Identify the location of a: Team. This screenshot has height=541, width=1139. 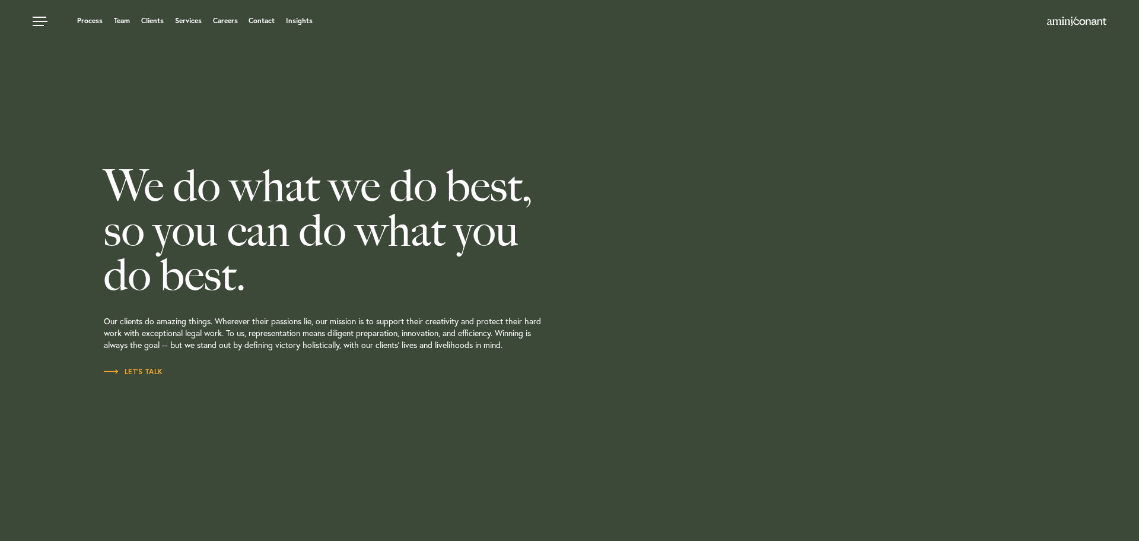
(122, 21).